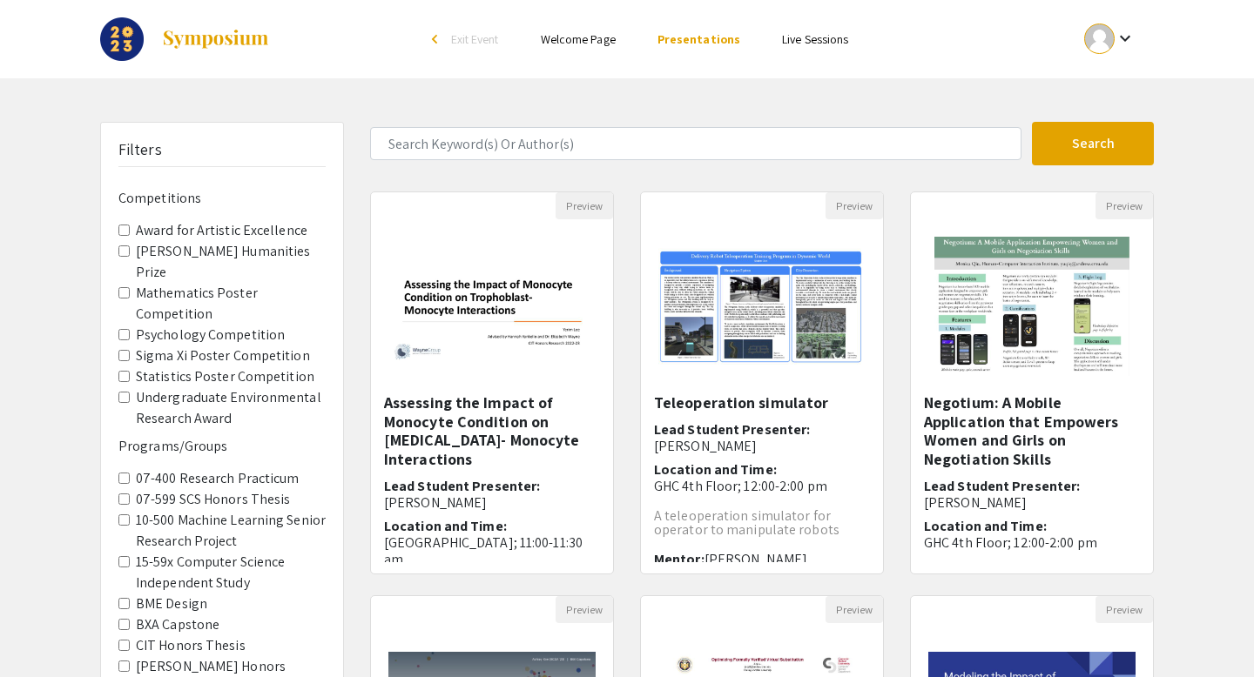 The image size is (1254, 677). What do you see at coordinates (1032, 306) in the screenshot?
I see `img: <p>Negotium: A Mobile Application that Empowers Women and Girls on Negotiation Skills</p>` at bounding box center [1032, 306].